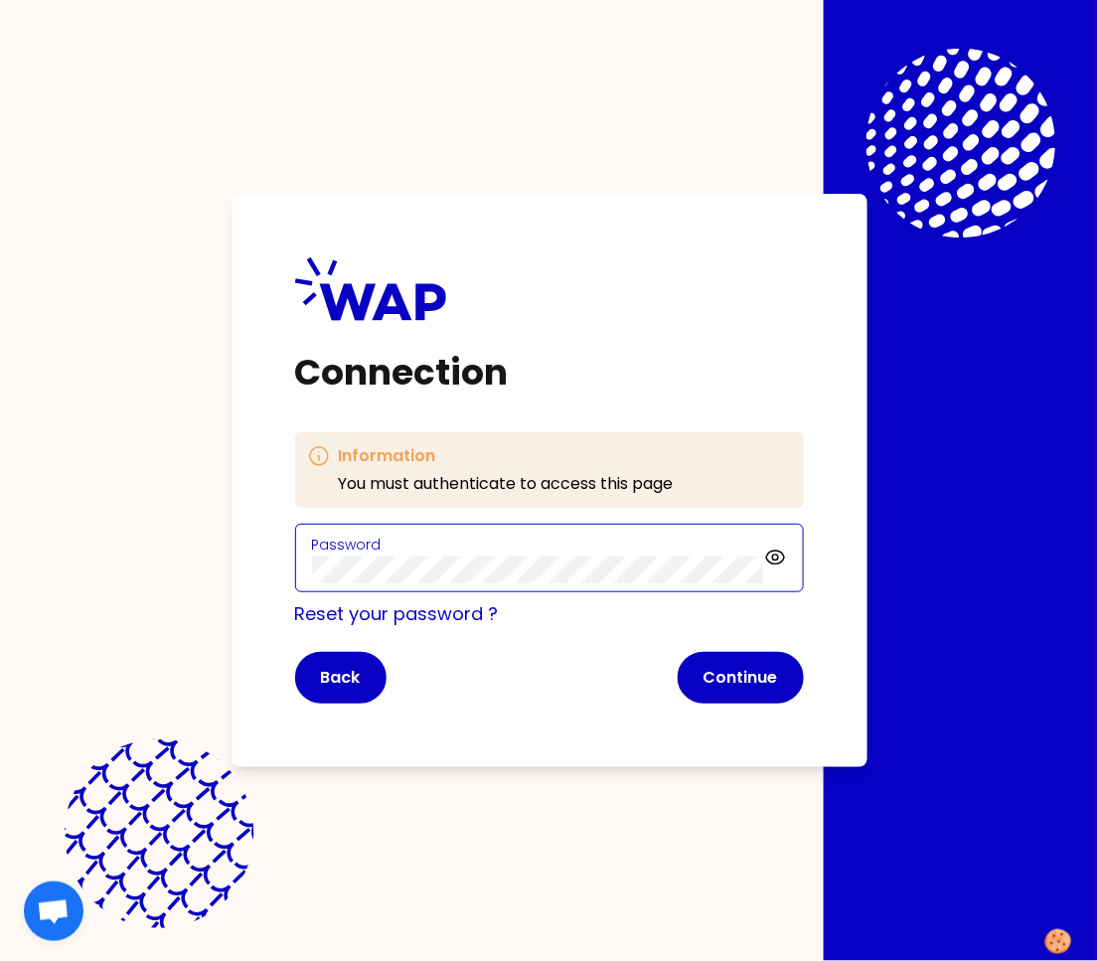 Image resolution: width=1098 pixels, height=961 pixels. Describe the element at coordinates (506, 456) in the screenshot. I see `h3: Information` at that location.